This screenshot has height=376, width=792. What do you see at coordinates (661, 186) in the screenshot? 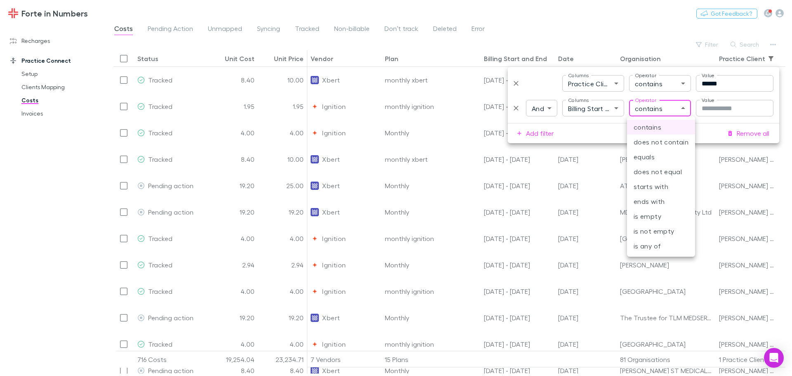
I see `li: starts with` at bounding box center [661, 186].